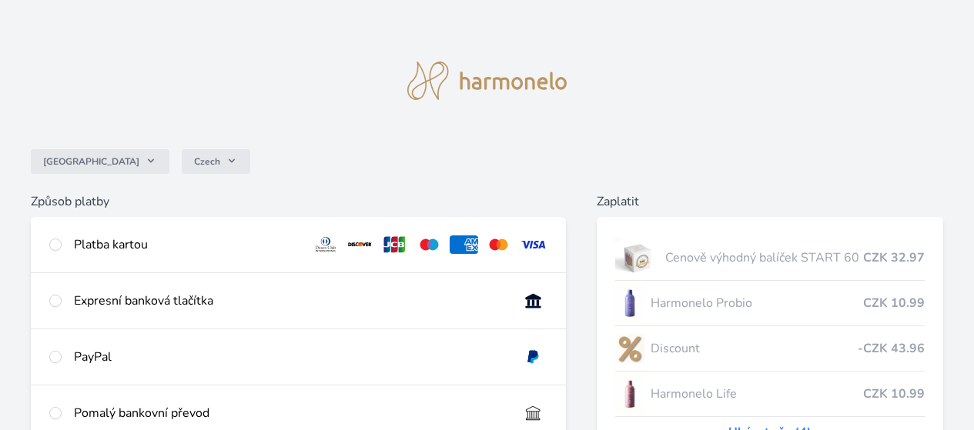  I want to click on img: CLEAN_LIFE_se_stinem_x-lo.jpg, so click(630, 394).